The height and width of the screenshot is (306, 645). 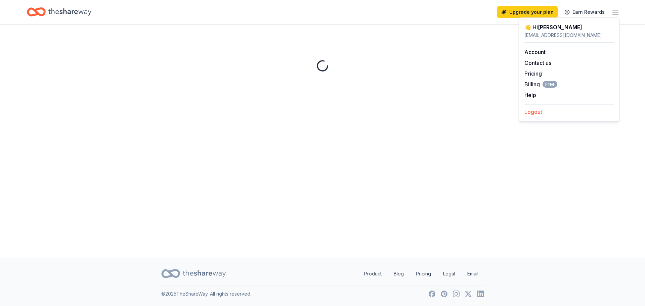 What do you see at coordinates (535, 52) in the screenshot?
I see `a: Account` at bounding box center [535, 52].